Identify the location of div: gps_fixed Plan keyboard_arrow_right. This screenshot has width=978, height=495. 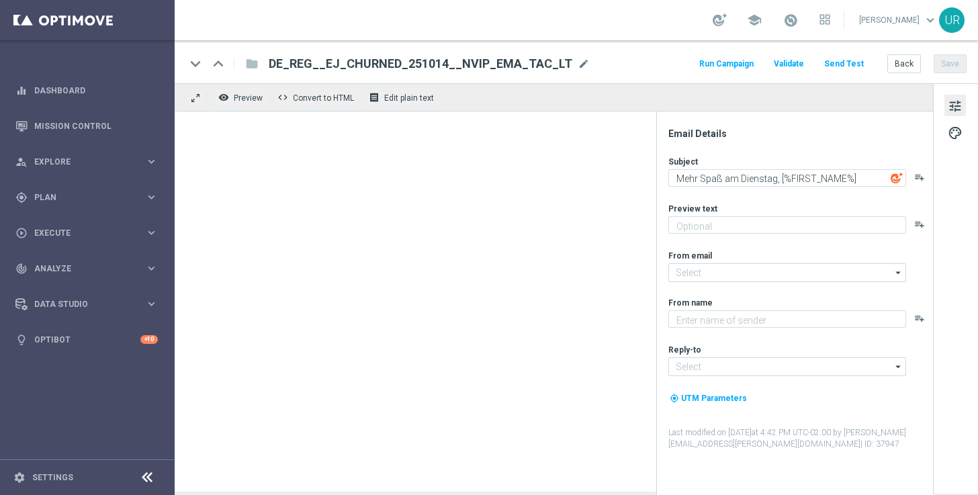
(87, 198).